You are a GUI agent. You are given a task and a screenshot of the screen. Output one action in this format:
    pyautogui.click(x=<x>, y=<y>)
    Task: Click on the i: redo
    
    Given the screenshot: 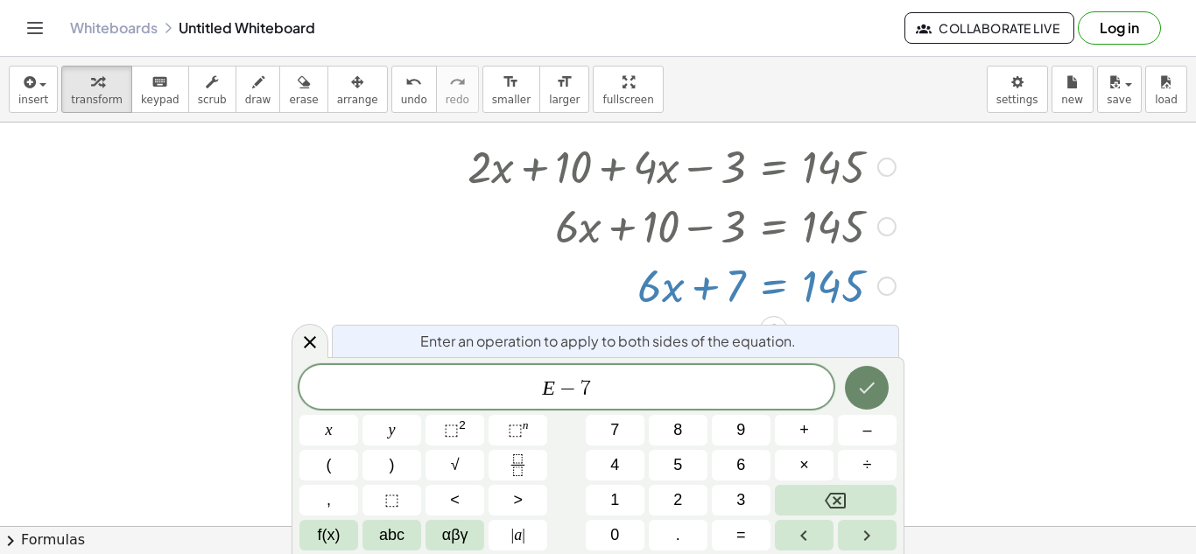 What is the action you would take?
    pyautogui.click(x=457, y=82)
    